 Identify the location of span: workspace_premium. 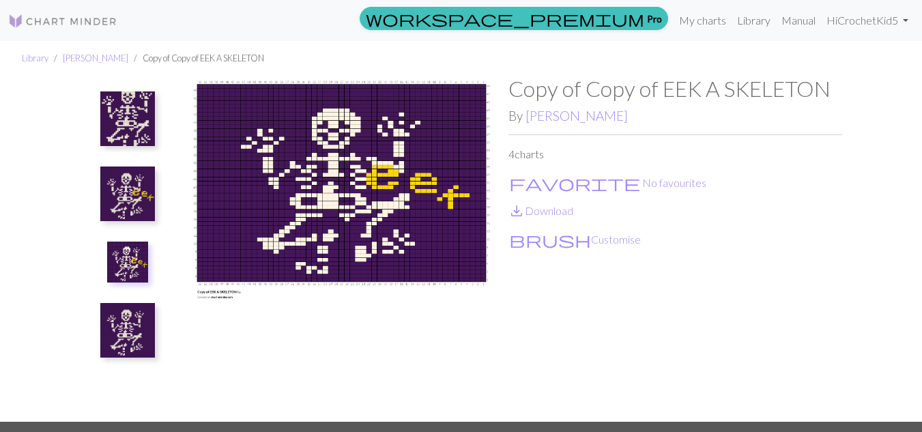
(505, 18).